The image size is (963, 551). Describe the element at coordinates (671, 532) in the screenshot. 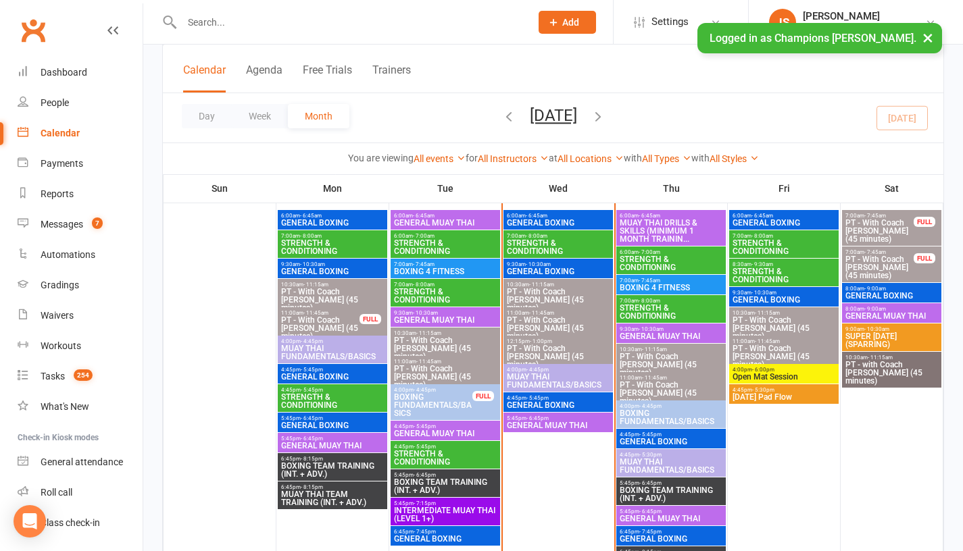

I see `span: 6:45pm` at that location.